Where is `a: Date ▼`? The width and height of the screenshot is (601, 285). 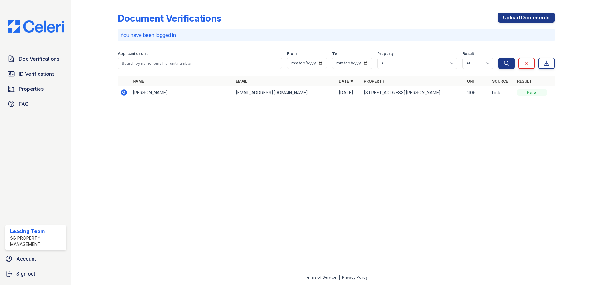 a: Date ▼ is located at coordinates (346, 81).